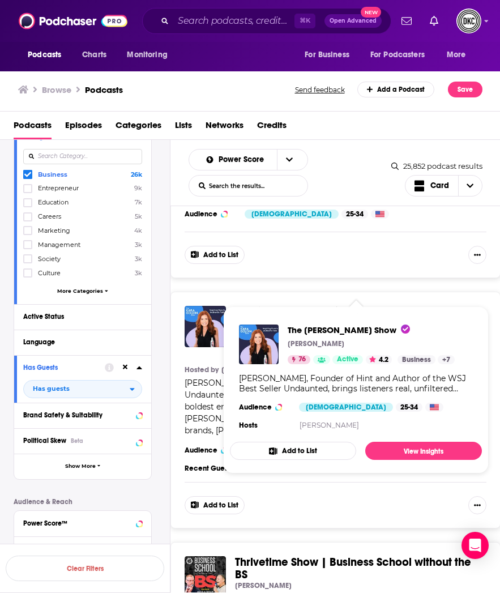 The width and height of the screenshot is (500, 593). What do you see at coordinates (83, 291) in the screenshot?
I see `button: More Categories` at bounding box center [83, 291].